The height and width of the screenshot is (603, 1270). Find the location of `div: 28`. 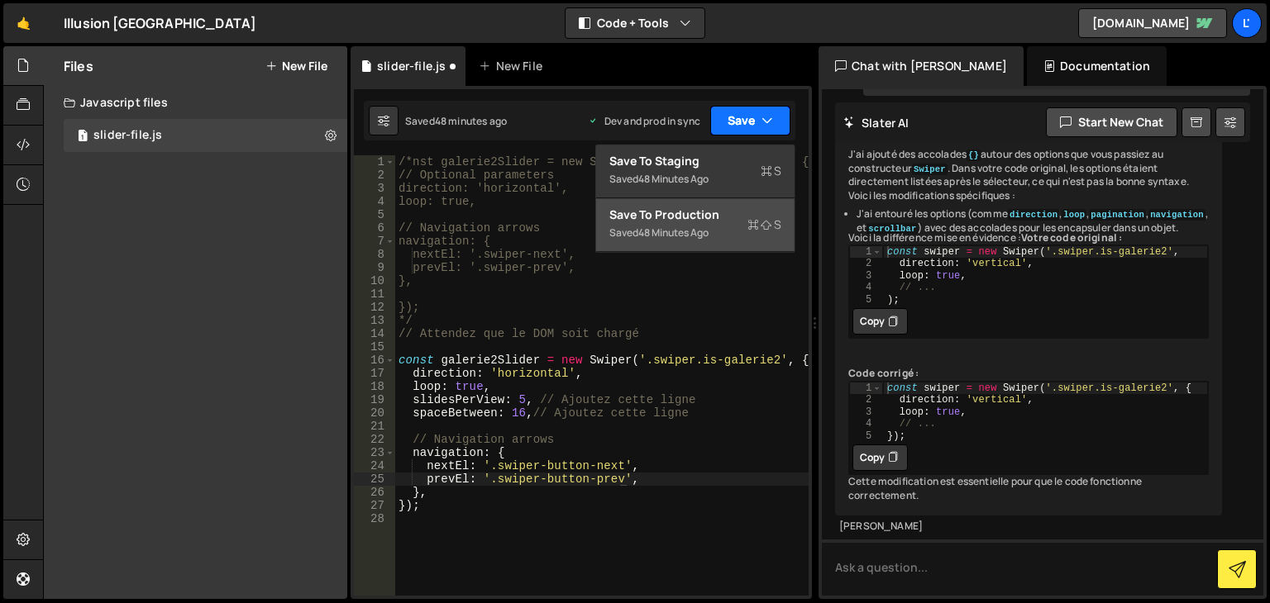

div: 28 is located at coordinates (374, 519).